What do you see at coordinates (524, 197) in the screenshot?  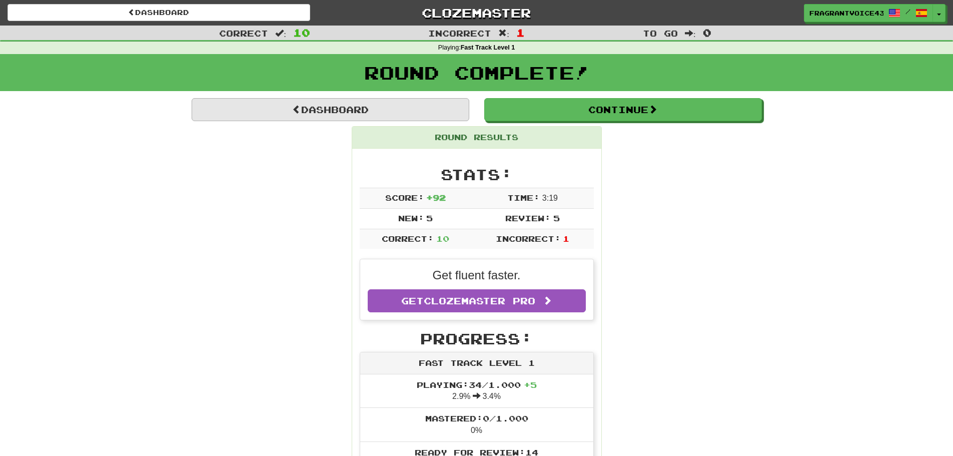 I see `span: Time:` at bounding box center [524, 197].